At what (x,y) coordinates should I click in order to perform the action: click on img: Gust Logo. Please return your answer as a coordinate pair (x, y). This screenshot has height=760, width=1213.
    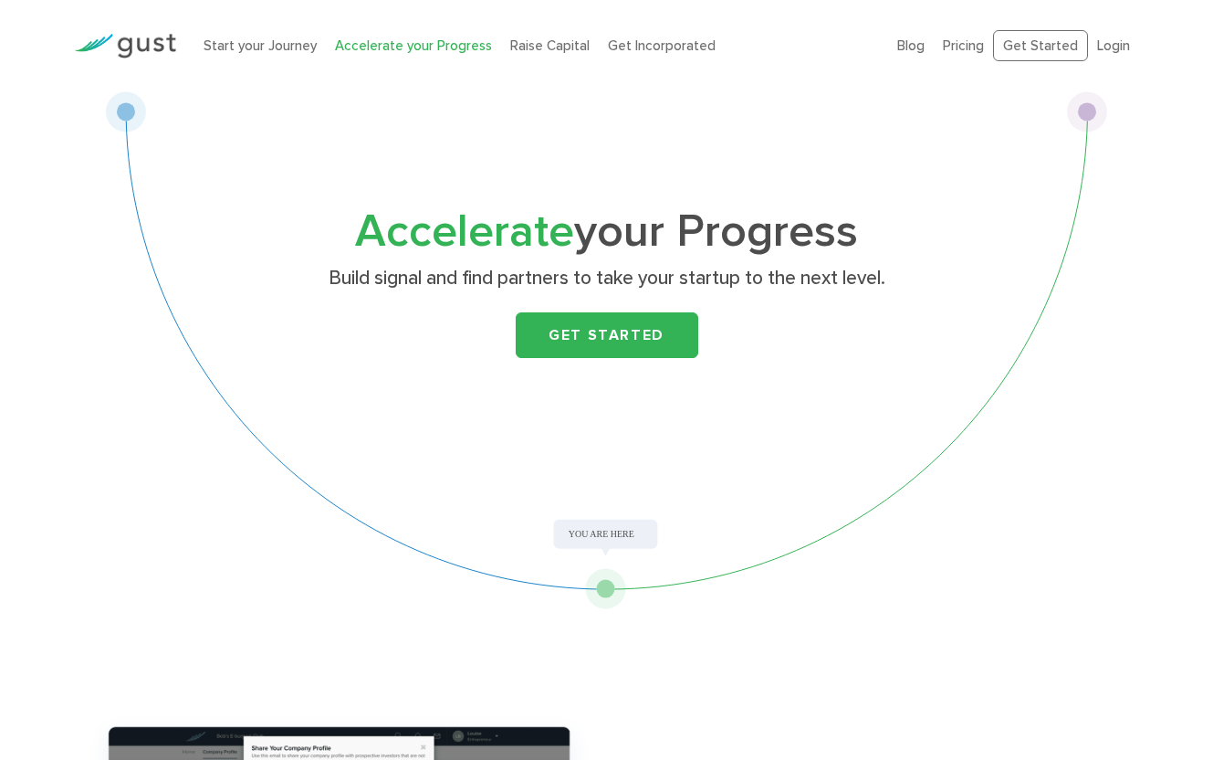
    Looking at the image, I should click on (125, 46).